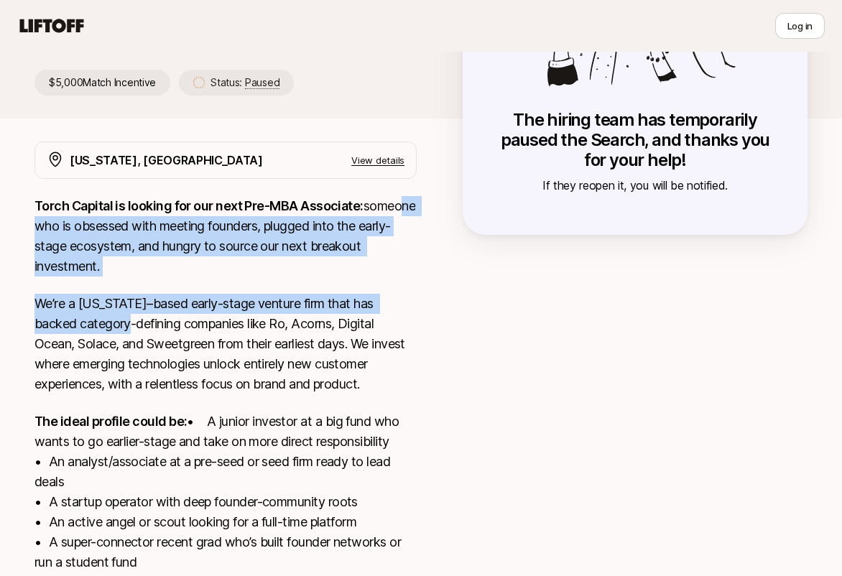 The image size is (842, 576). I want to click on p: The hiring team has temporarily paused the Search, and thanks you for your help!, so click(635, 140).